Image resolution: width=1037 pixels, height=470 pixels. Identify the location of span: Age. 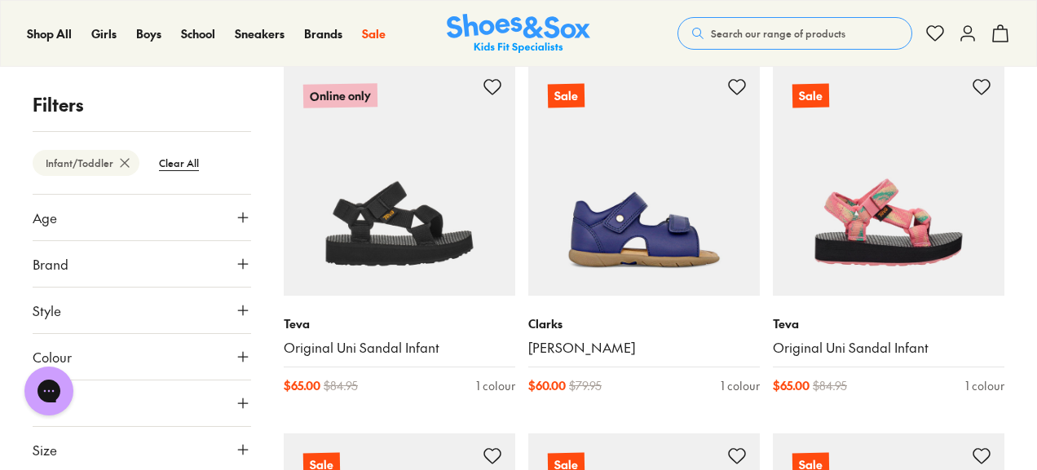
(45, 218).